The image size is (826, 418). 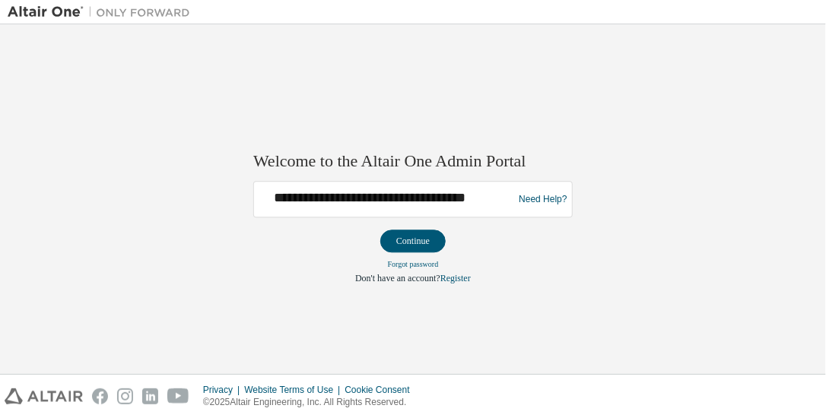 What do you see at coordinates (100, 396) in the screenshot?
I see `img: facebook.svg` at bounding box center [100, 396].